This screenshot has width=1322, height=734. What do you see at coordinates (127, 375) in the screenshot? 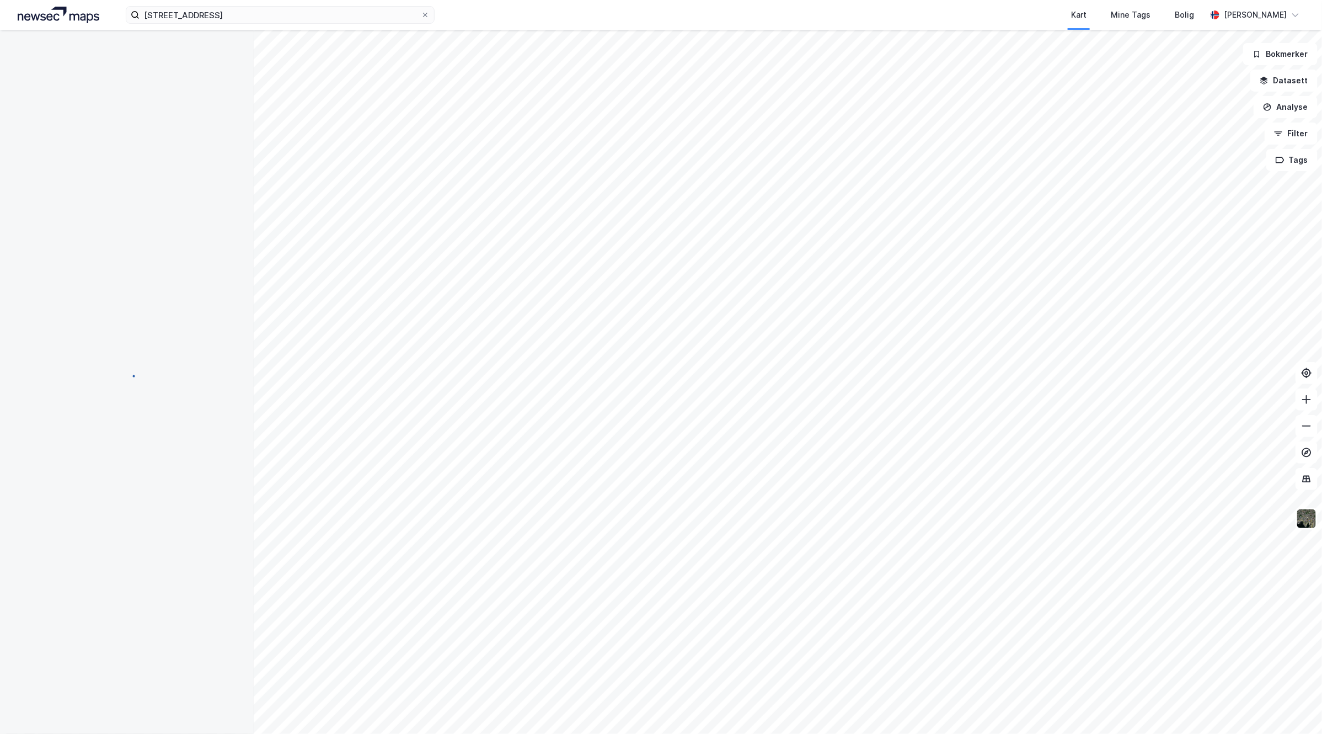
I see `img: spinner.a6d8c91a73a9ac5275cf975e30b51cfb.svg` at bounding box center [127, 375].